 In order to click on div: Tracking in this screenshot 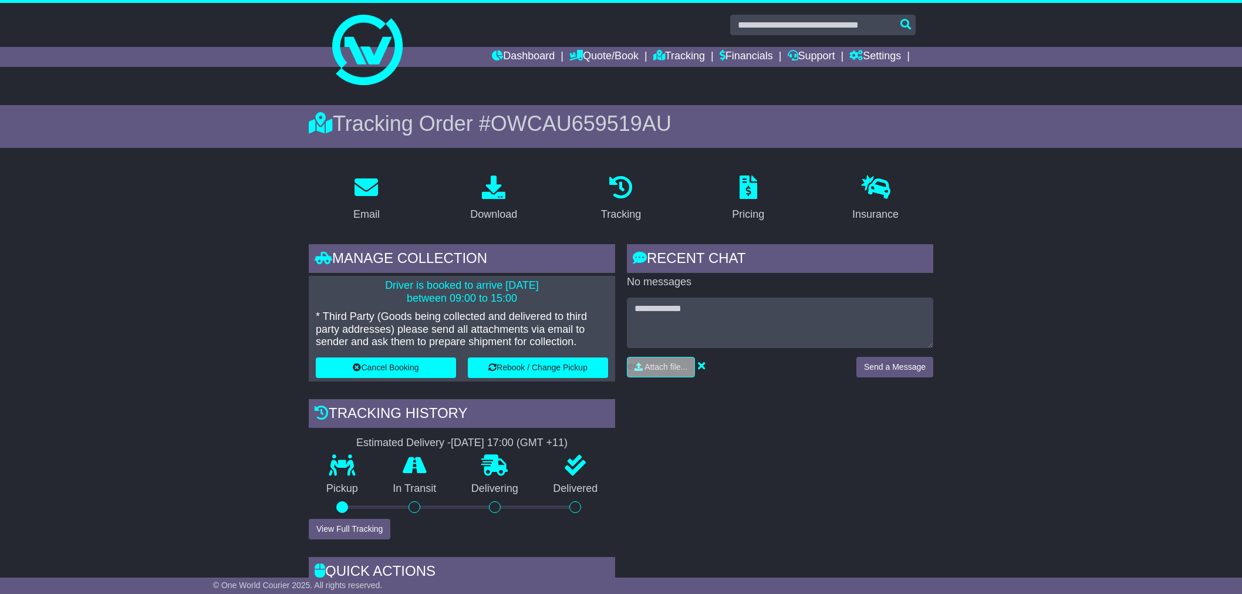, I will do `click(621, 214)`.